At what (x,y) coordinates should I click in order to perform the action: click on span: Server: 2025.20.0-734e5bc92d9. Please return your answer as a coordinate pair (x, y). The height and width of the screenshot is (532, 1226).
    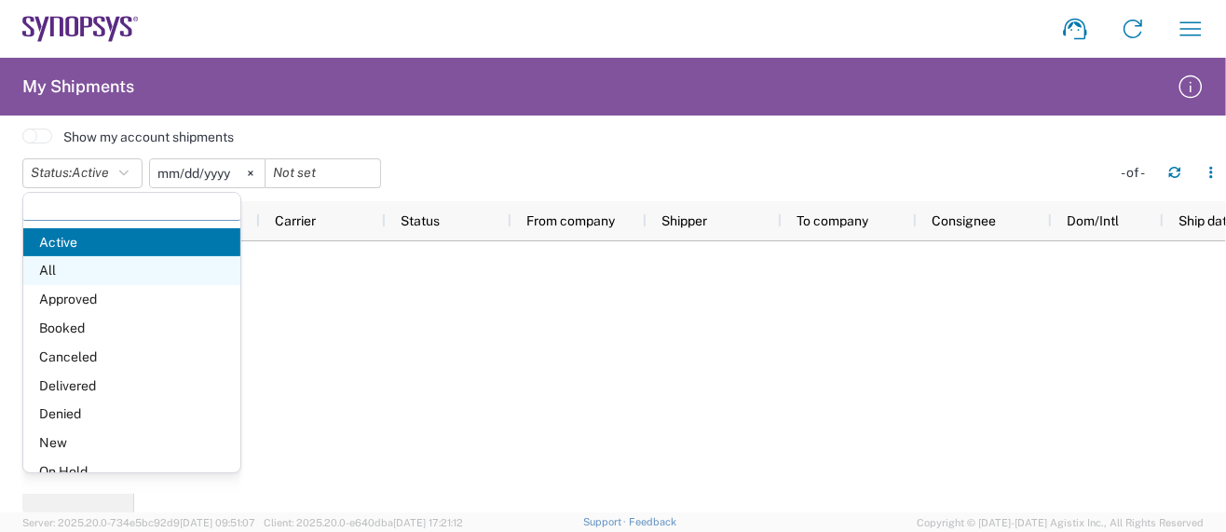
    Looking at the image, I should click on (139, 523).